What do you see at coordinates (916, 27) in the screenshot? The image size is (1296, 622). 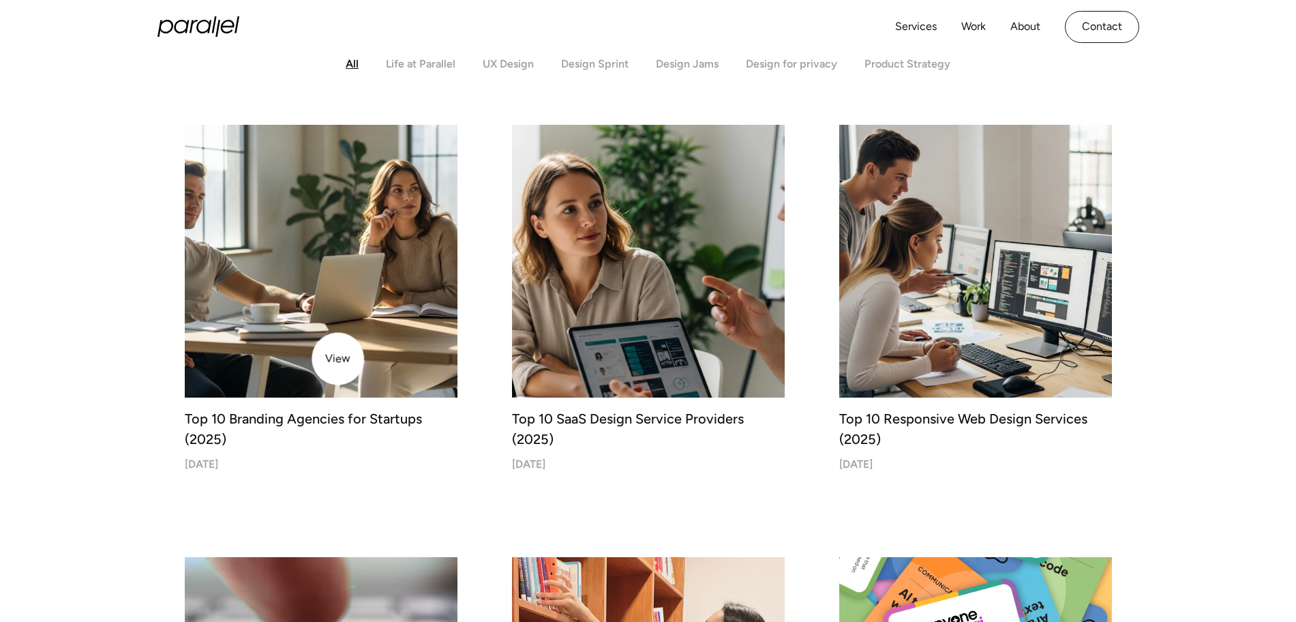 I see `a: Services` at bounding box center [916, 27].